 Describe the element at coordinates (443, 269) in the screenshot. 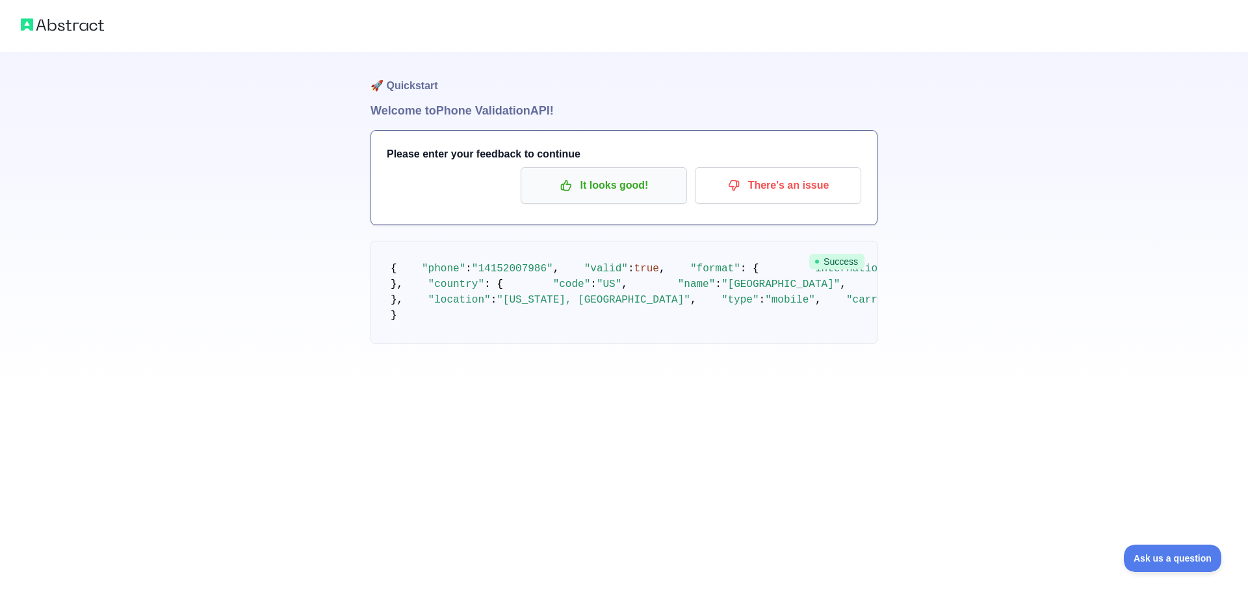

I see `span: "phone"` at that location.